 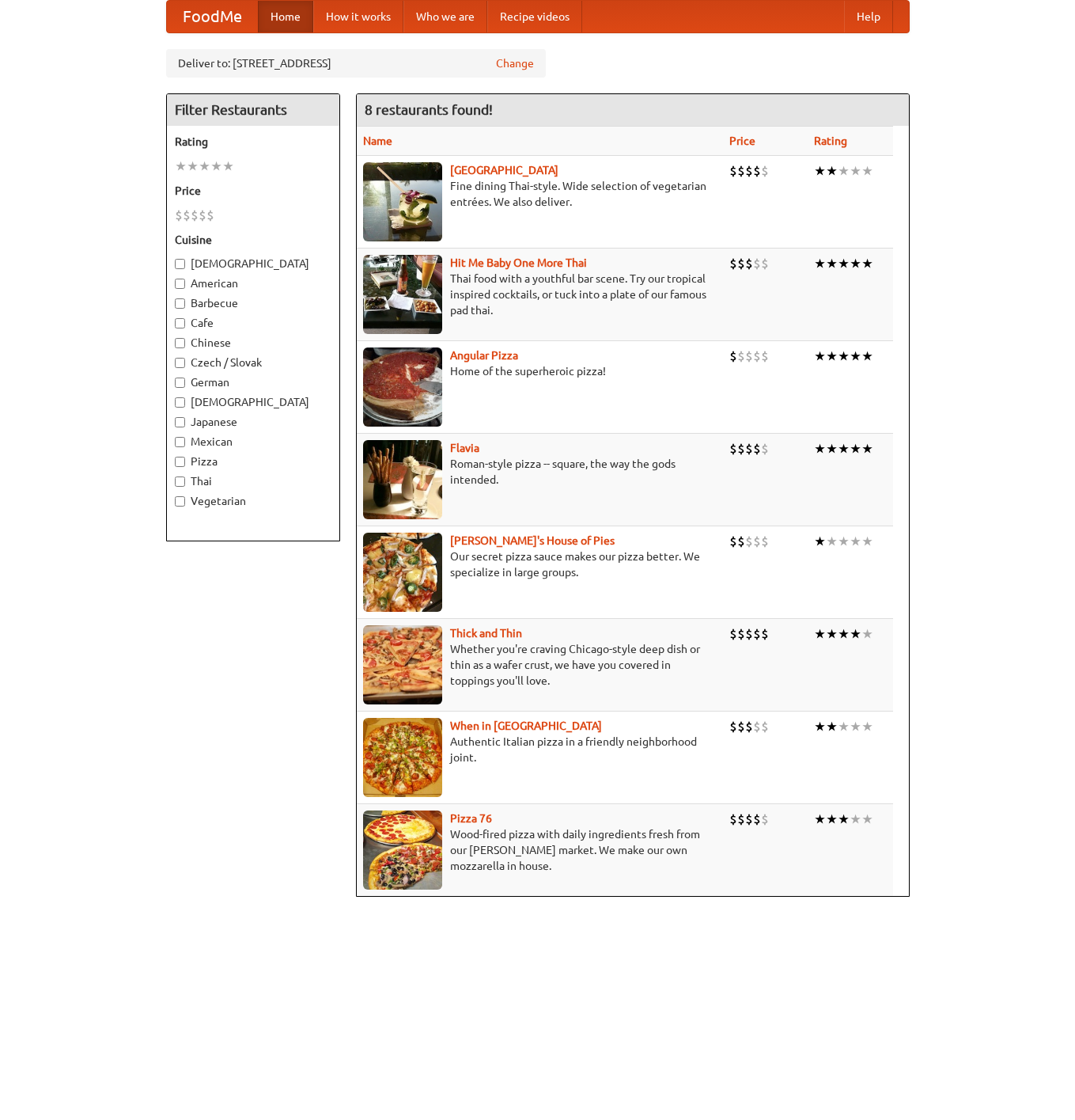 I want to click on p: Thai food with a youthful bar scene. Try our tropical inspired cocktails, or tuck into a plate of..., so click(x=541, y=294).